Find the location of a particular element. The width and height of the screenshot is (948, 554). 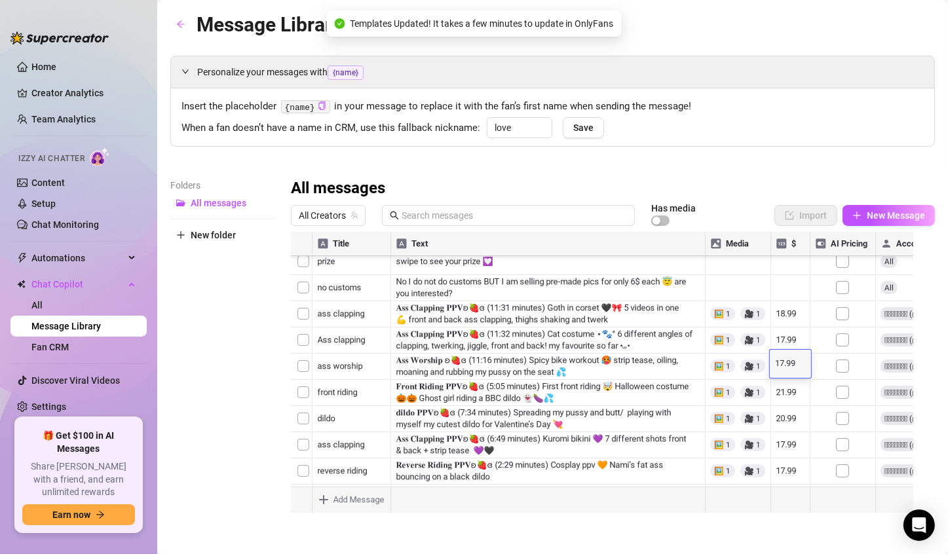

a: All is located at coordinates (37, 305).